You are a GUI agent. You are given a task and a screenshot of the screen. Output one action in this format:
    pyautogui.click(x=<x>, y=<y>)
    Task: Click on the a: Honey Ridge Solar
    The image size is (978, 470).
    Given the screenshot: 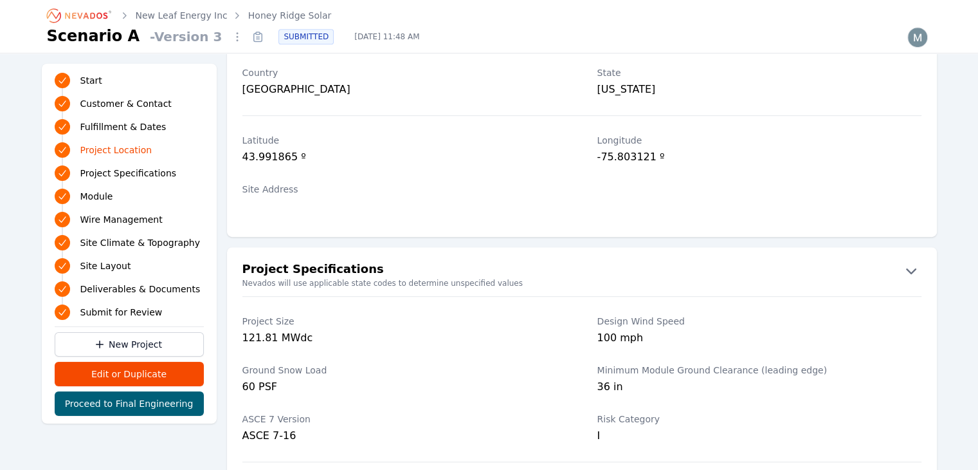 What is the action you would take?
    pyautogui.click(x=289, y=15)
    